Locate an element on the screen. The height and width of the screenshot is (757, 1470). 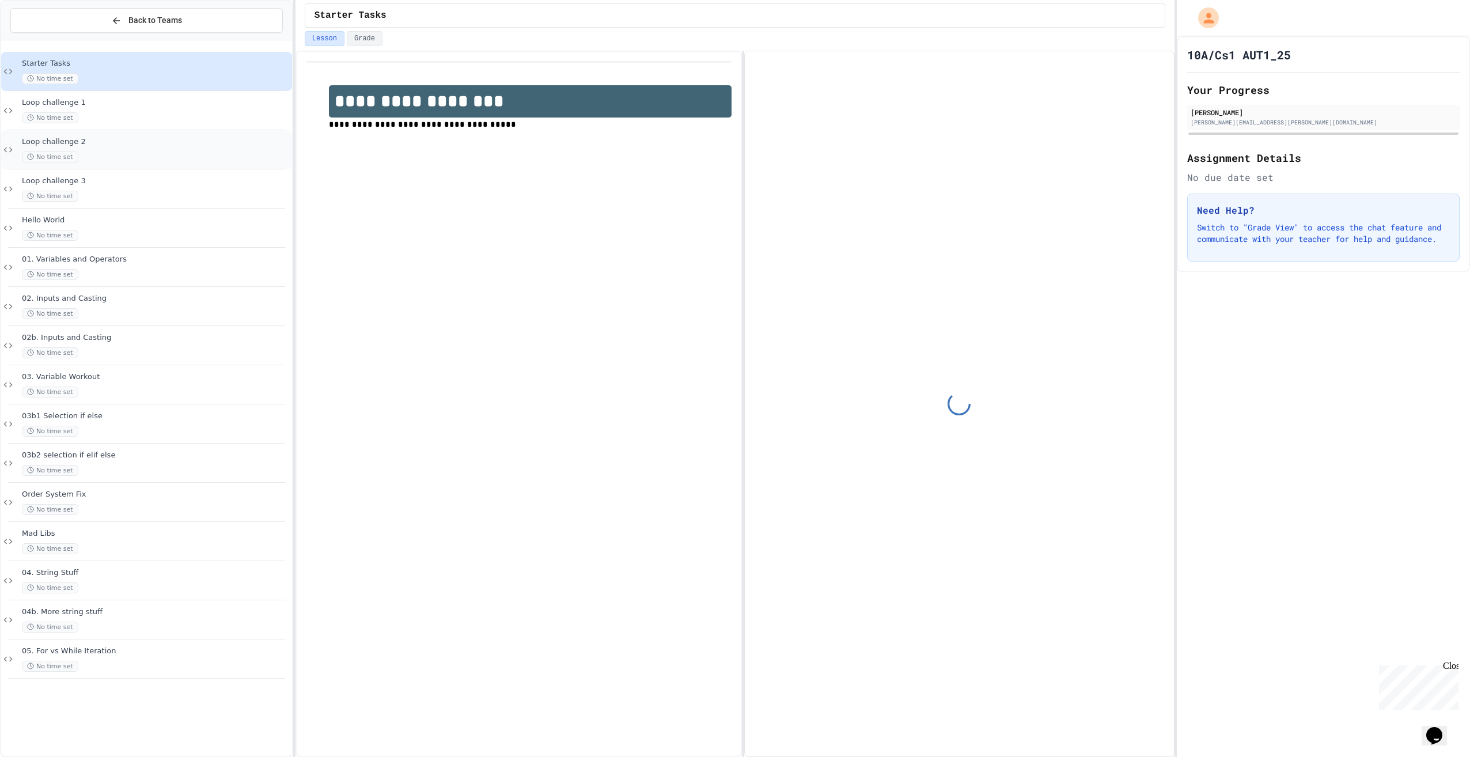
div: Chat with us now!Close is located at coordinates (42, 39).